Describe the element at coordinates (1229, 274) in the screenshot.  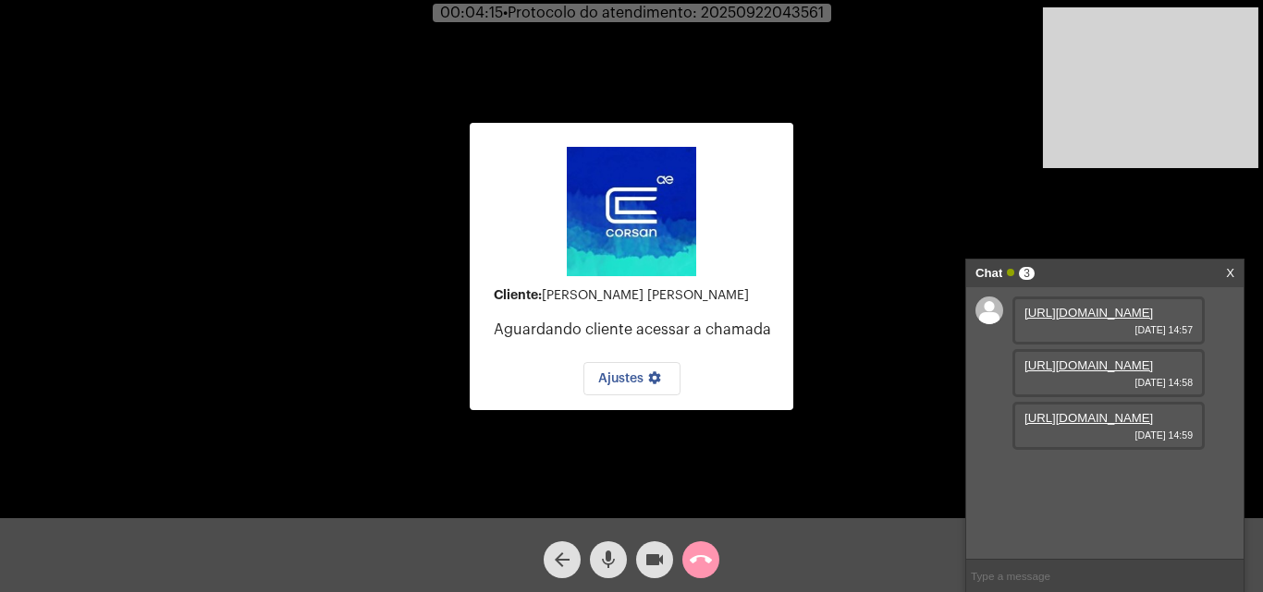
I see `a: X` at that location.